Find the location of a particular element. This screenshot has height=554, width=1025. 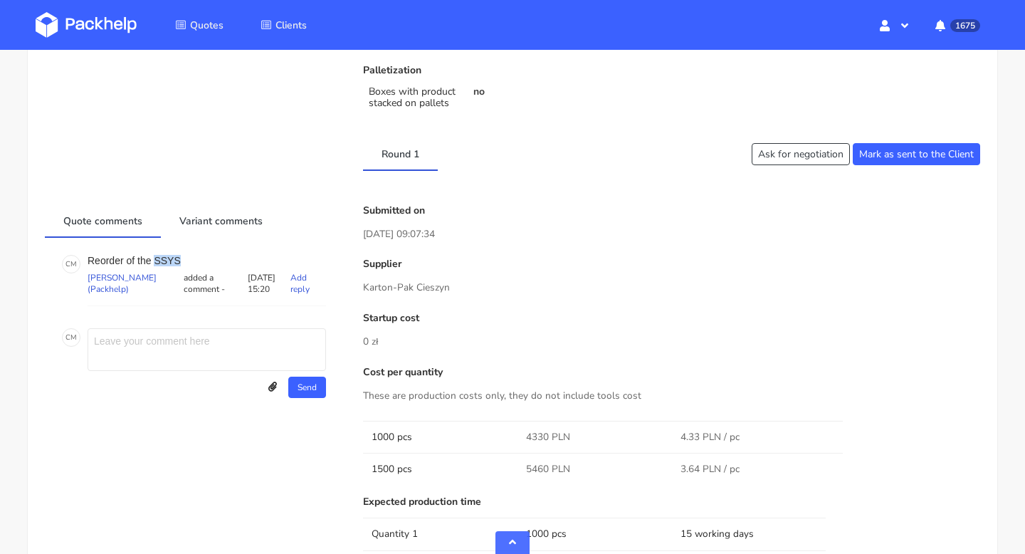

a: Variant comments is located at coordinates (221, 221).